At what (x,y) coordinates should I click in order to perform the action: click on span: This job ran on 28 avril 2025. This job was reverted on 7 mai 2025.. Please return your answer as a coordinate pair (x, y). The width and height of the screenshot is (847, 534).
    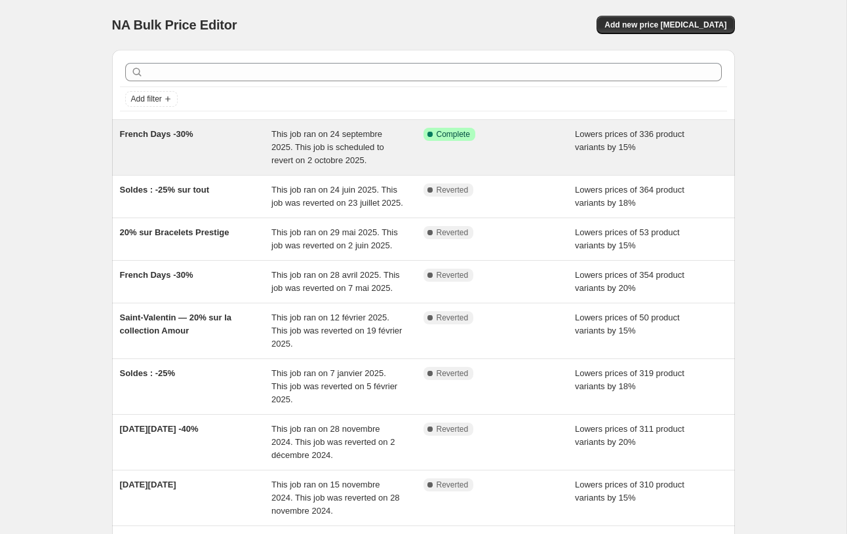
    Looking at the image, I should click on (336, 281).